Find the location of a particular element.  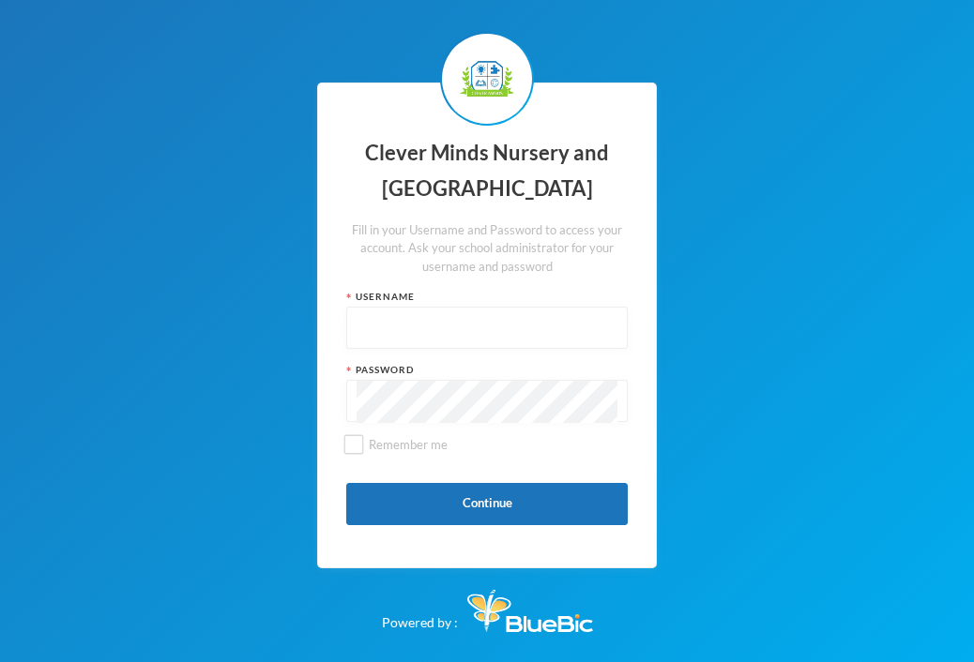

span: Remember me is located at coordinates (408, 445).